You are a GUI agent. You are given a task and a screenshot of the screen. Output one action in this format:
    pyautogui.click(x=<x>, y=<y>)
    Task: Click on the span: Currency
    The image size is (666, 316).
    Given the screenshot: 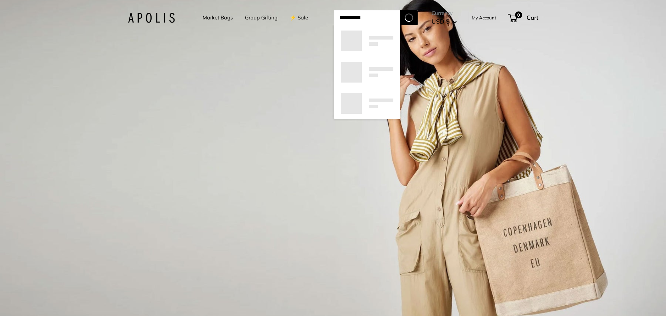 What is the action you would take?
    pyautogui.click(x=444, y=13)
    